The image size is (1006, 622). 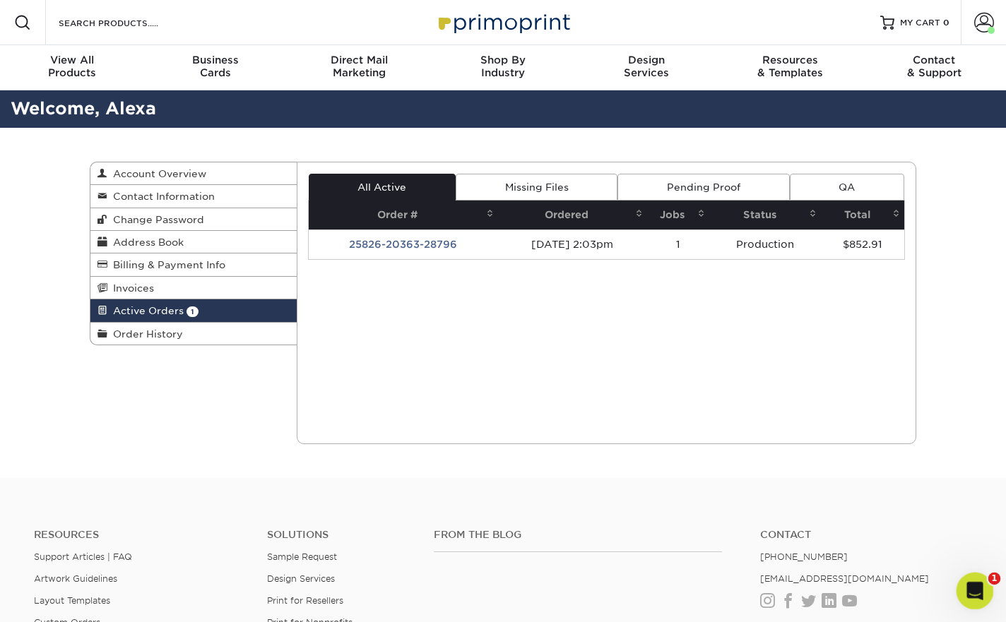 I want to click on td: 25826-20363-28796, so click(x=403, y=244).